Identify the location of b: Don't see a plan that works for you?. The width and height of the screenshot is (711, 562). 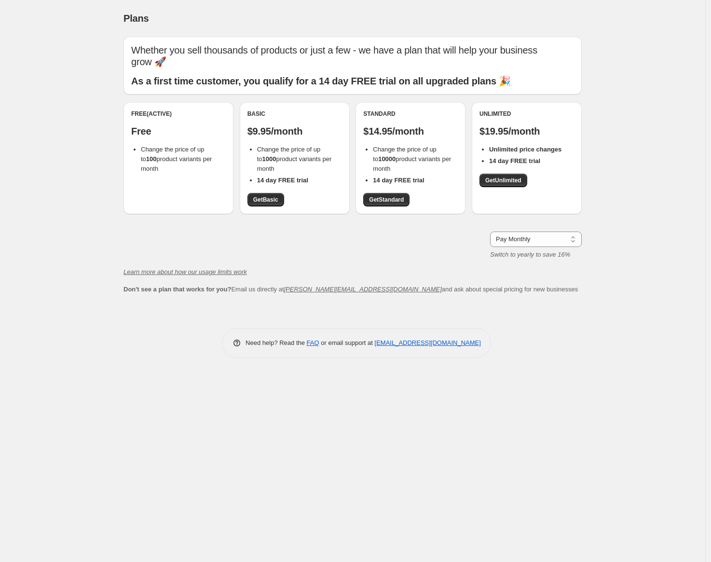
(177, 289).